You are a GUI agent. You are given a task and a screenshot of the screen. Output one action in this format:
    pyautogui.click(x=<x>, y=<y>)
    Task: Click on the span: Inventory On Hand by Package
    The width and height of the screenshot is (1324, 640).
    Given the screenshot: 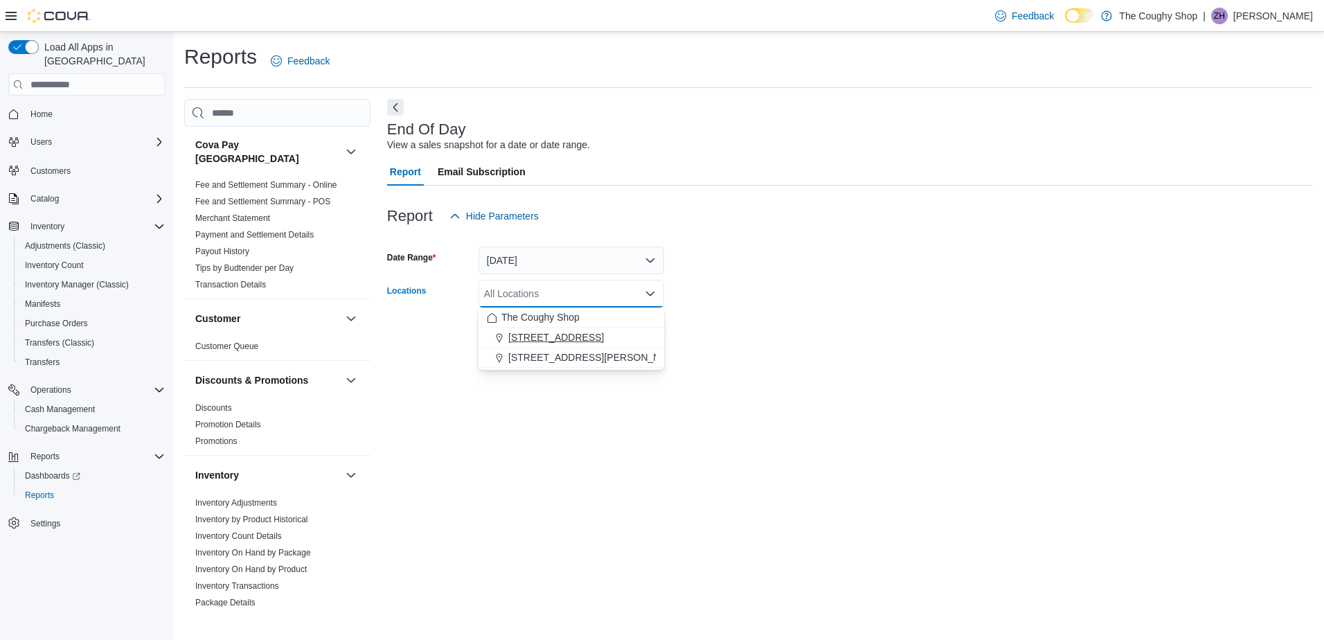 What is the action you would take?
    pyautogui.click(x=253, y=553)
    